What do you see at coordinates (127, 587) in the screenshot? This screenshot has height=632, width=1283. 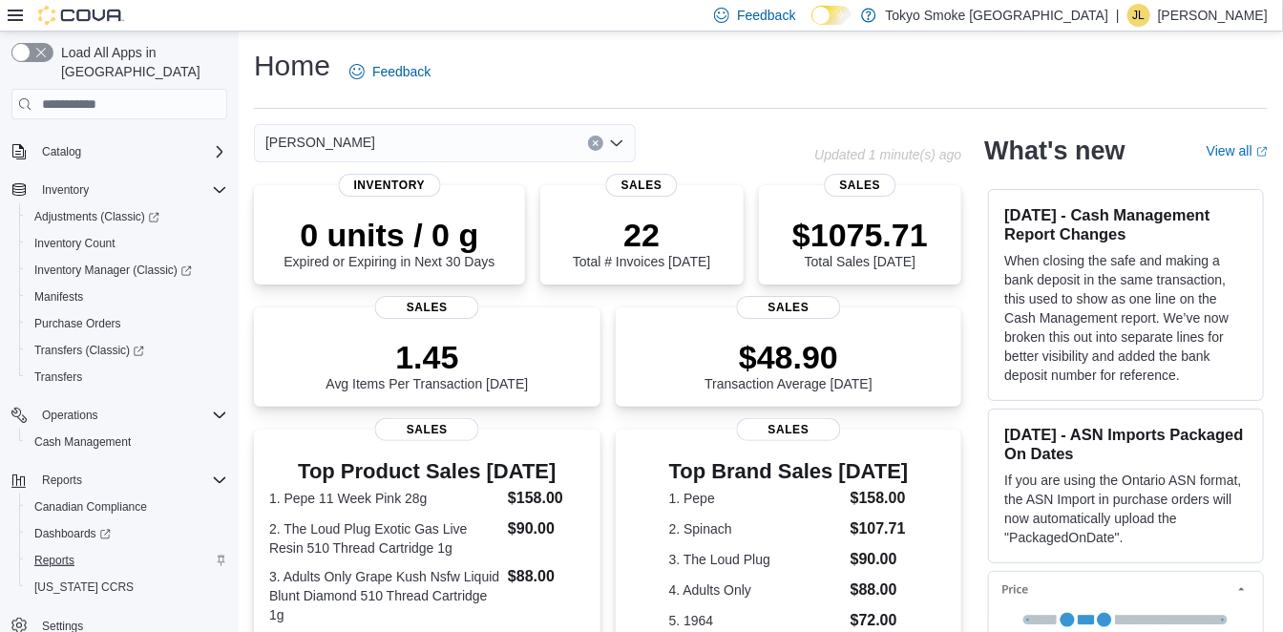 I see `span: Washington CCRS` at bounding box center [127, 587].